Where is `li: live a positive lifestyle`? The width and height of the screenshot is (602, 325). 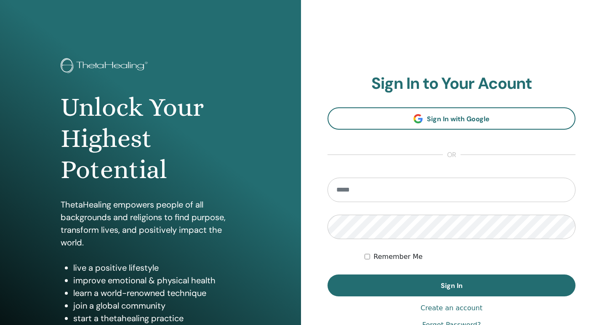 li: live a positive lifestyle is located at coordinates (157, 268).